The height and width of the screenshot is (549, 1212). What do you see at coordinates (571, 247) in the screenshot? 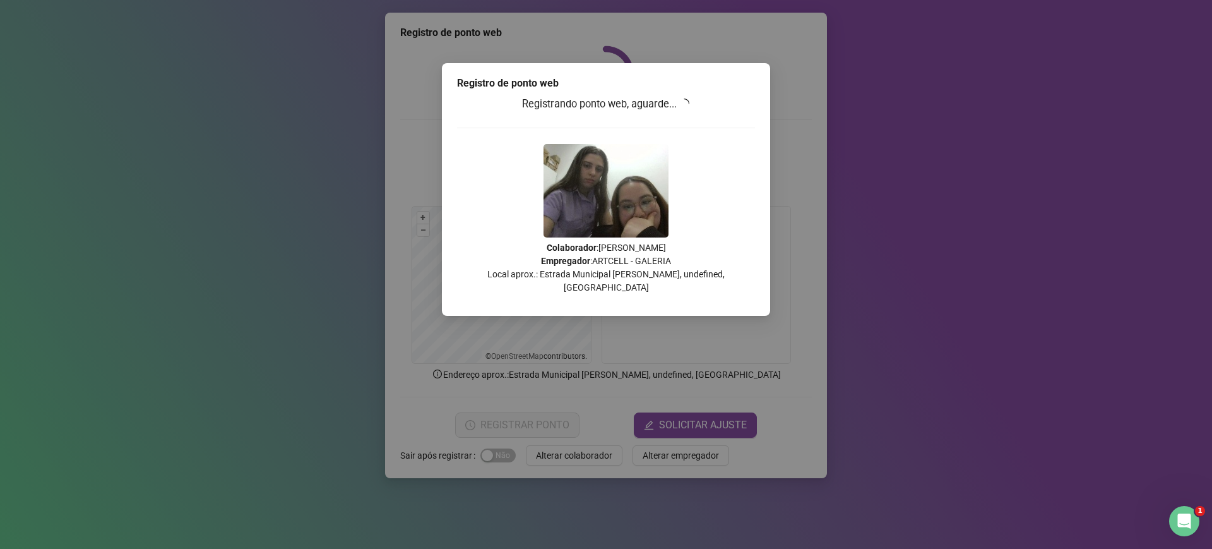
I see `strong: Colaborador` at bounding box center [571, 247].